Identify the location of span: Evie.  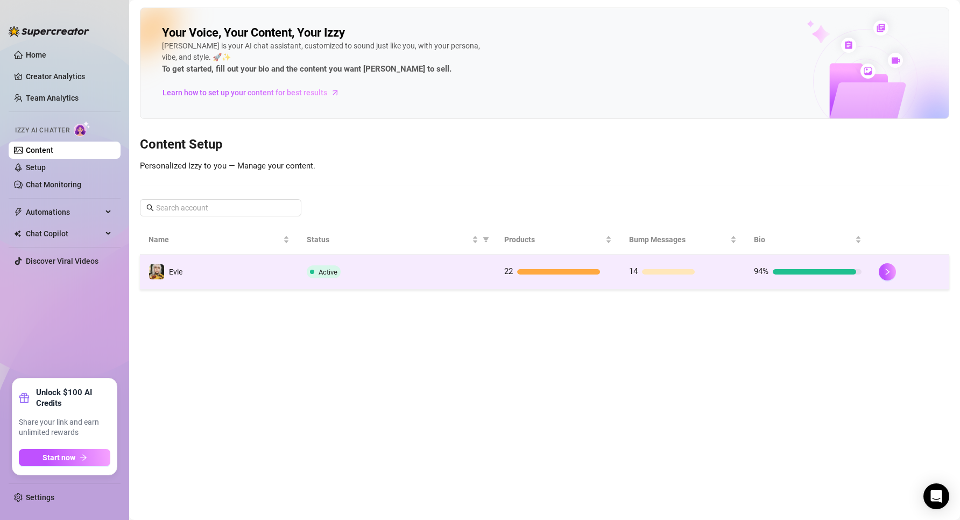
(175, 272).